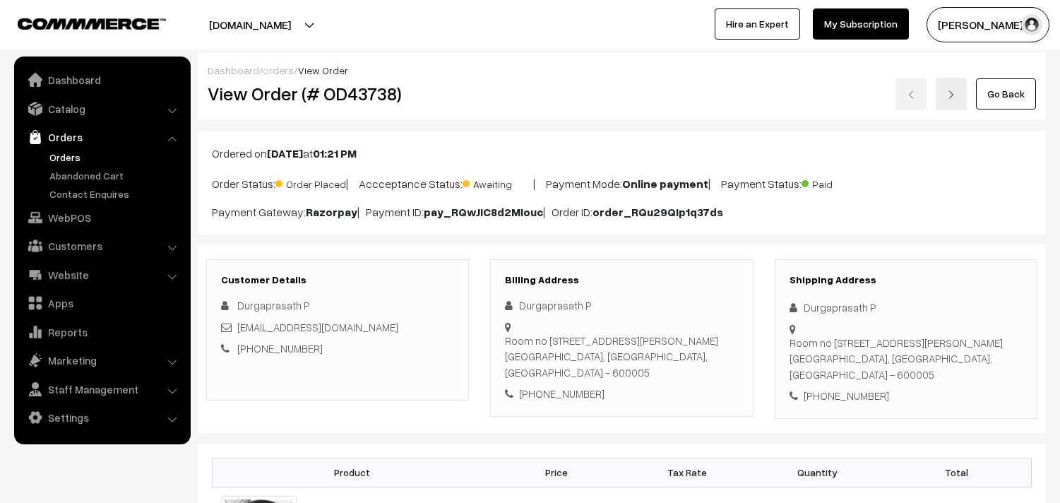 The height and width of the screenshot is (503, 1060). Describe the element at coordinates (861, 24) in the screenshot. I see `a: My Subscription` at that location.